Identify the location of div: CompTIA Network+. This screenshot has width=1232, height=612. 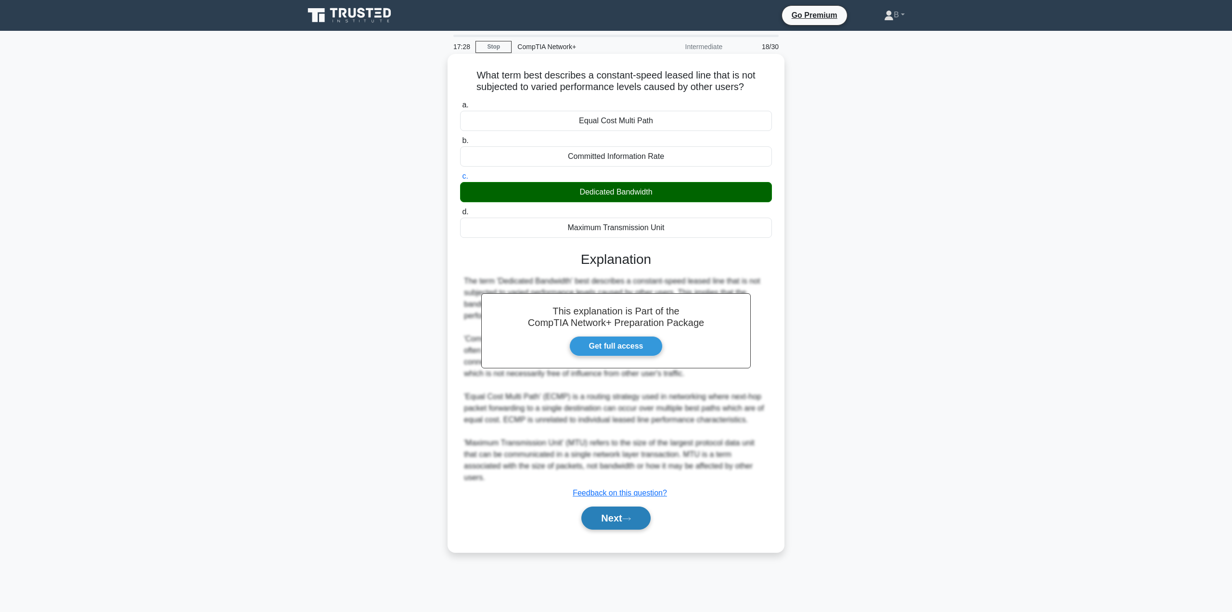
(577, 47).